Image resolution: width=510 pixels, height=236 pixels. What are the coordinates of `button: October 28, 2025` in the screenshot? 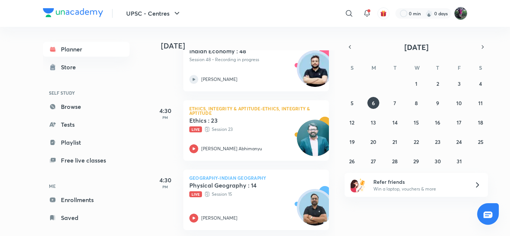 It's located at (395, 161).